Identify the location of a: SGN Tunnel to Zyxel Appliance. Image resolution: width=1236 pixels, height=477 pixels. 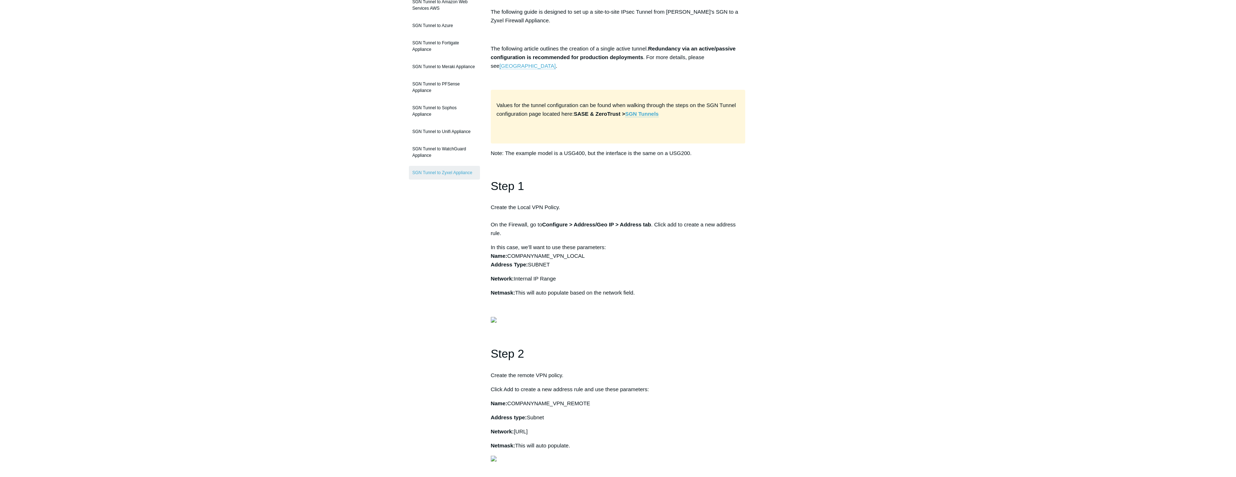
(444, 173).